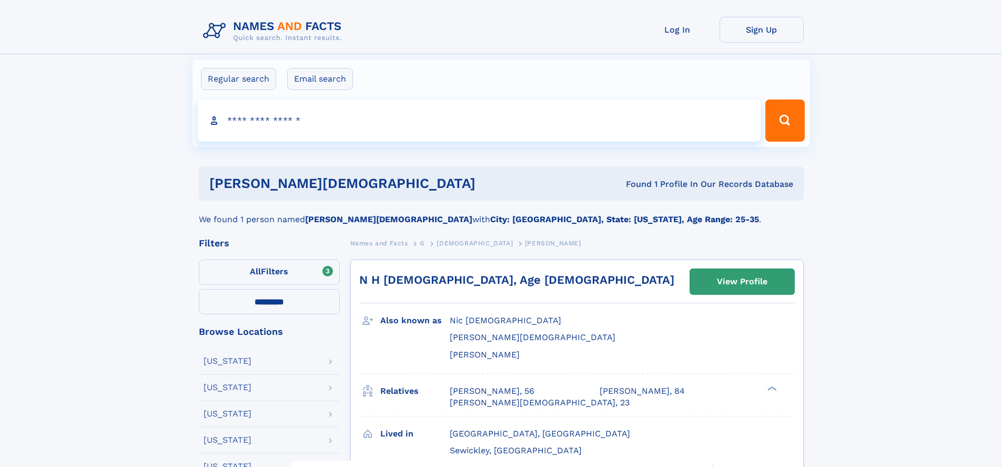  What do you see at coordinates (269, 272) in the screenshot?
I see `label: Filters` at bounding box center [269, 272].